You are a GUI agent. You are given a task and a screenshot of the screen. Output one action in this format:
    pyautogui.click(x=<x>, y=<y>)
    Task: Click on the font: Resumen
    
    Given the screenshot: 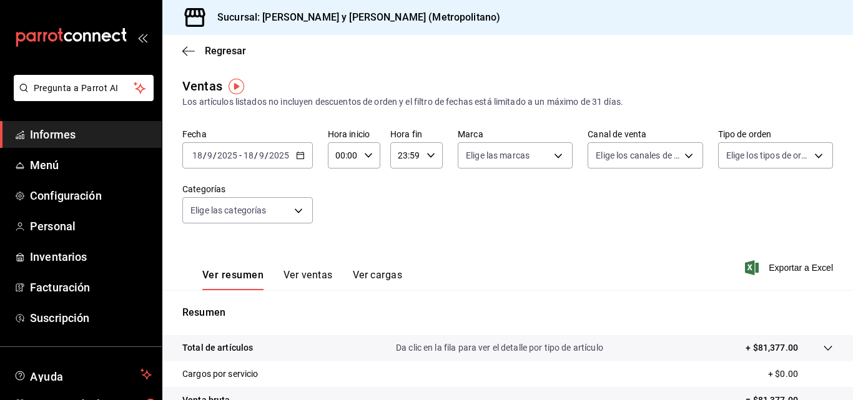 What is the action you would take?
    pyautogui.click(x=204, y=312)
    